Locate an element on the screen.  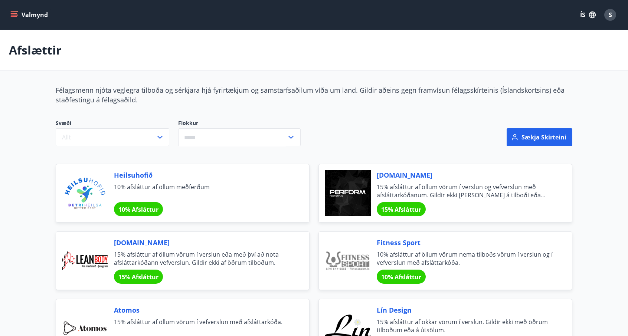
span: 15% afsláttur af öllum vörum í vefverslun með afsláttarkóða. is located at coordinates (203, 326).